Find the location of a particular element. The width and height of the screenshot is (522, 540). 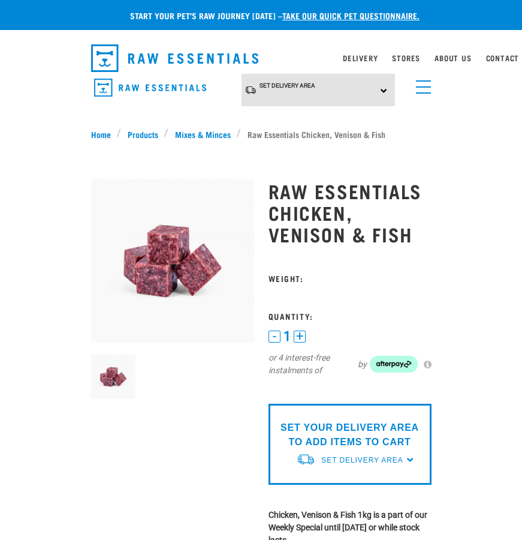

a: Delivery is located at coordinates (360, 58).